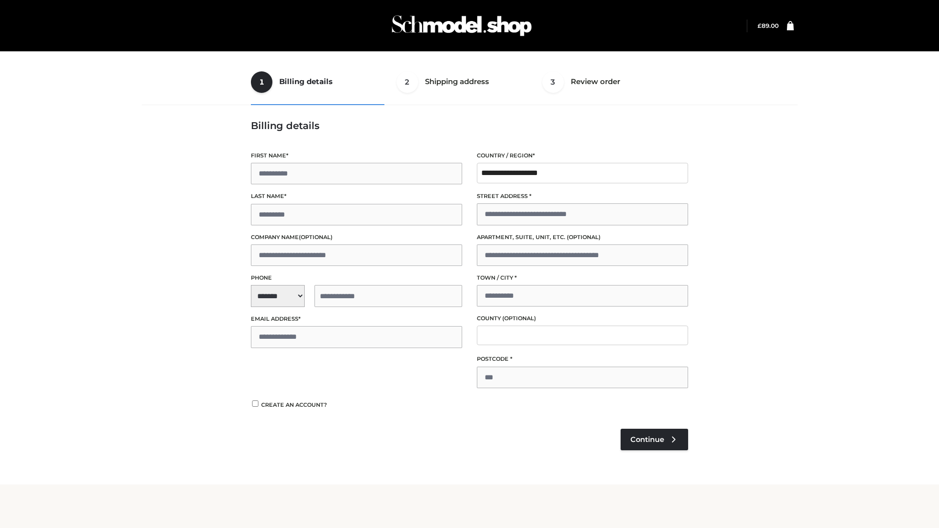 This screenshot has height=528, width=939. Describe the element at coordinates (583, 359) in the screenshot. I see `label: Postcode` at that location.